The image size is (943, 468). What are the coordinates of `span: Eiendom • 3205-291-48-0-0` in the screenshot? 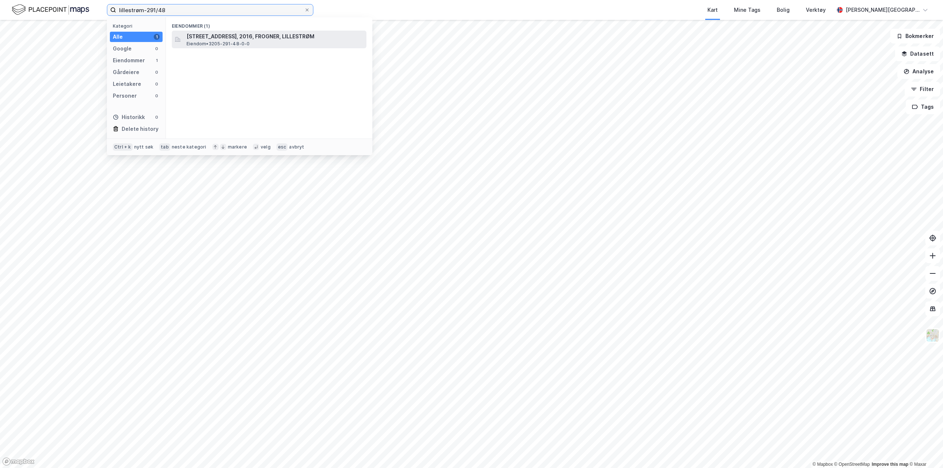 It's located at (218, 44).